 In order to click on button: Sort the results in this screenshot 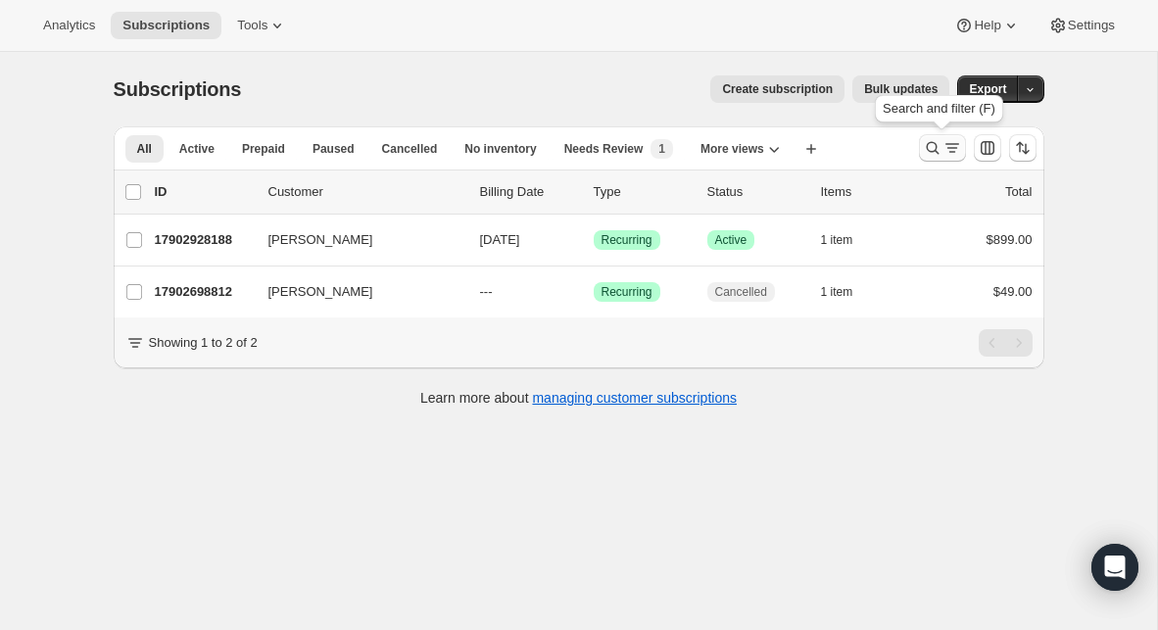, I will do `click(1023, 148)`.